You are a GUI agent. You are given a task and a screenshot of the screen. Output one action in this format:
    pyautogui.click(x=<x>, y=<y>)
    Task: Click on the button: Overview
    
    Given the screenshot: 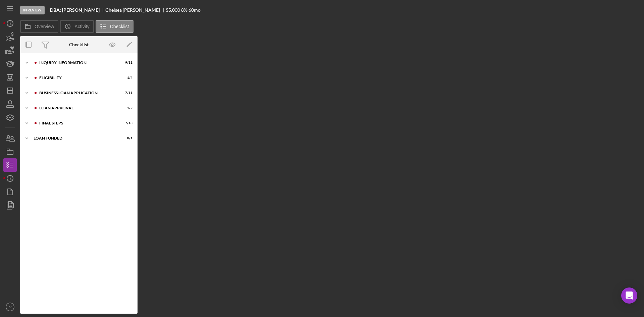 What is the action you would take?
    pyautogui.click(x=39, y=26)
    